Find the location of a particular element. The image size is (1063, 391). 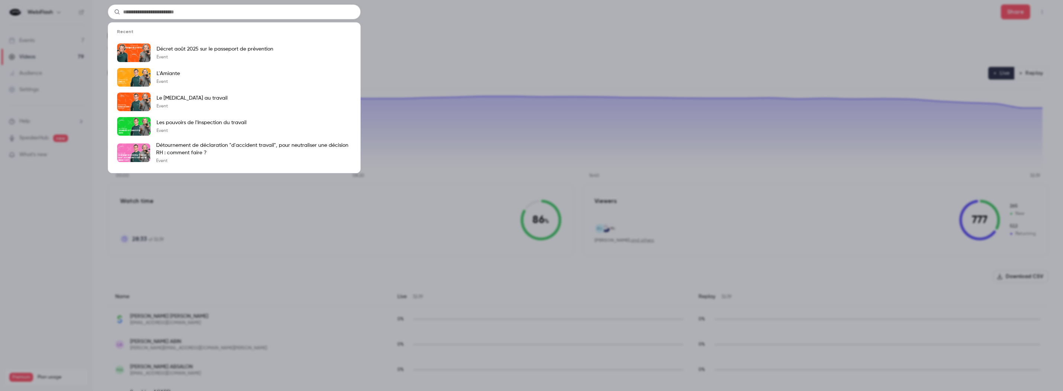

li: Recent is located at coordinates (234, 35).